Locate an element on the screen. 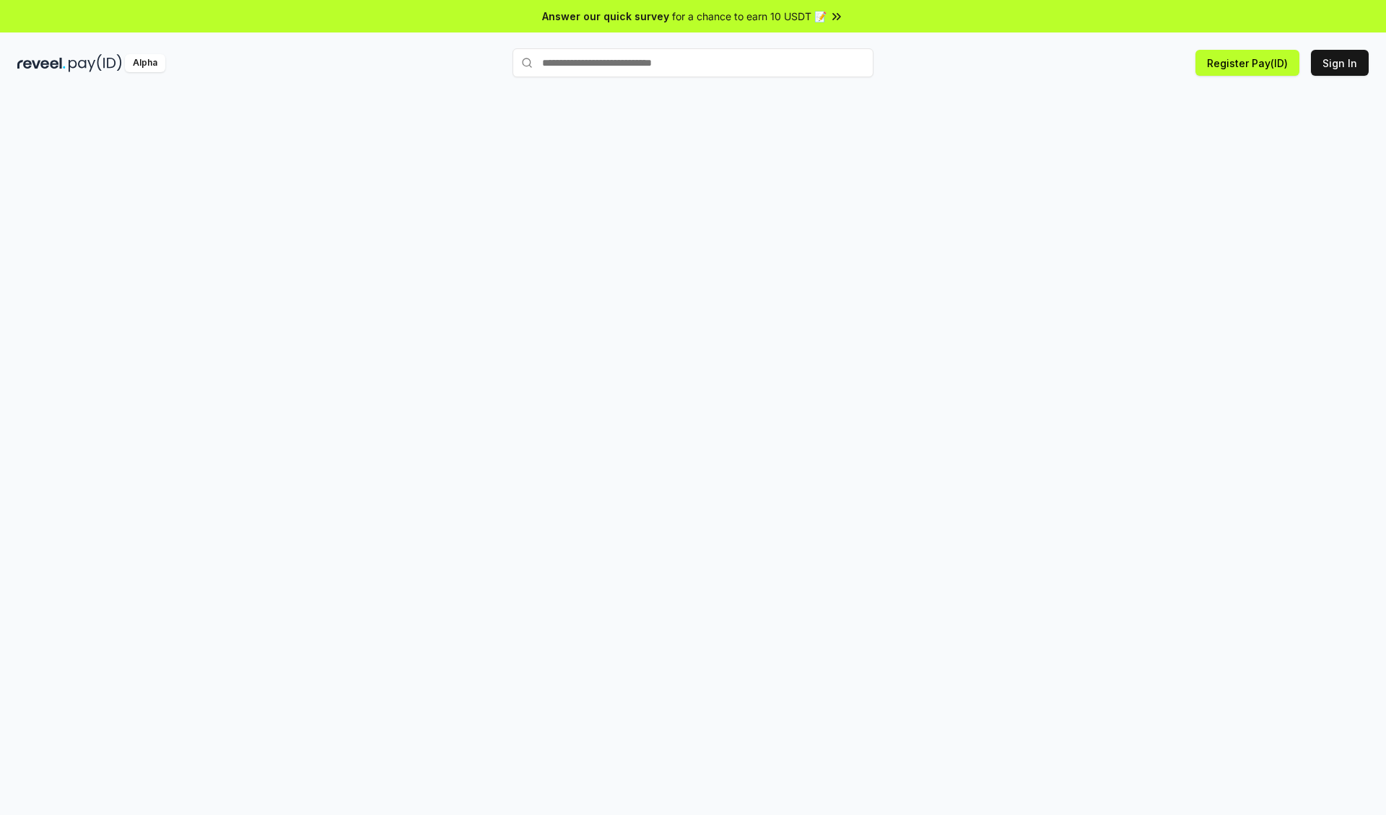  img: pay_id is located at coordinates (95, 63).